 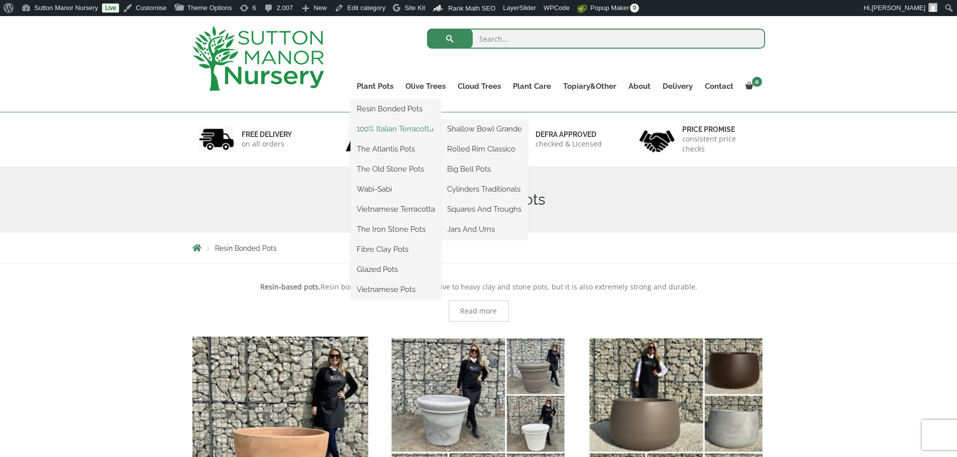 What do you see at coordinates (472, 8) in the screenshot?
I see `span: Rank Math SEO` at bounding box center [472, 8].